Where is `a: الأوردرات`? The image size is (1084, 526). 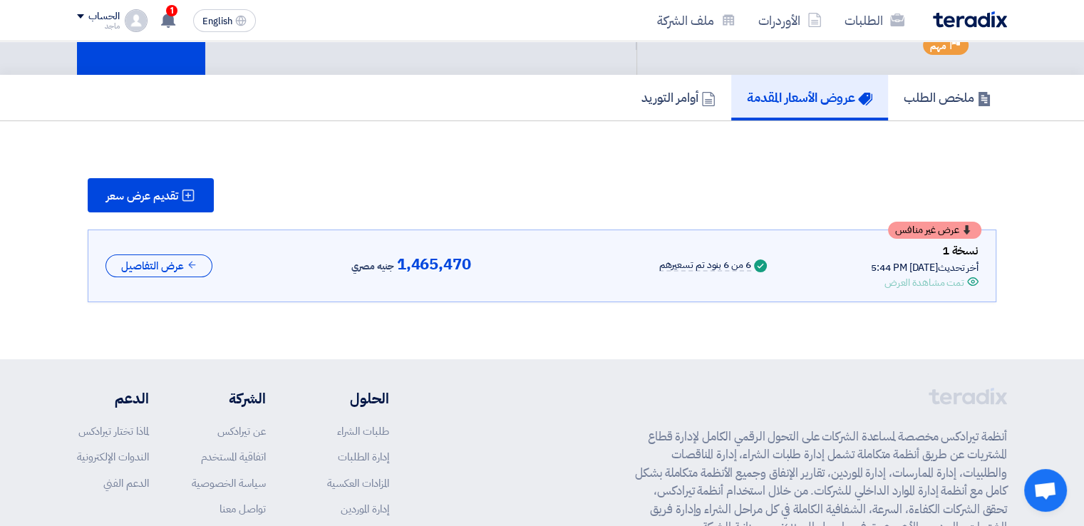
a: الأوردرات is located at coordinates (790, 20).